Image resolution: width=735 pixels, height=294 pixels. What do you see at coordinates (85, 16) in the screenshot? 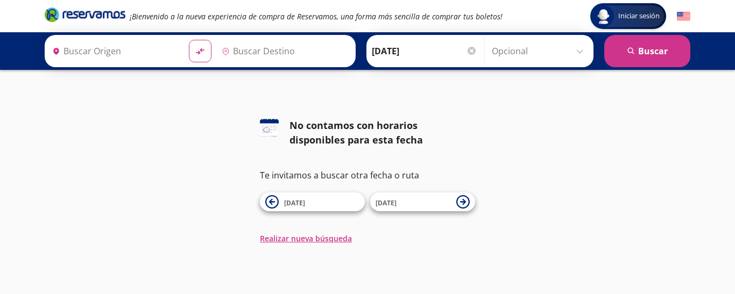
I see `a: Brand Logo` at bounding box center [85, 16].